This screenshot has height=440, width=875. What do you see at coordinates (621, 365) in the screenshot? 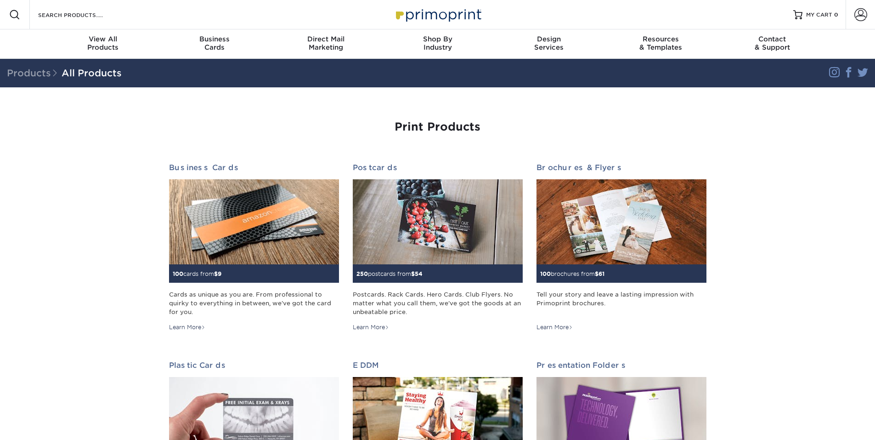
I see `h2: Presentation Folders` at bounding box center [621, 365].